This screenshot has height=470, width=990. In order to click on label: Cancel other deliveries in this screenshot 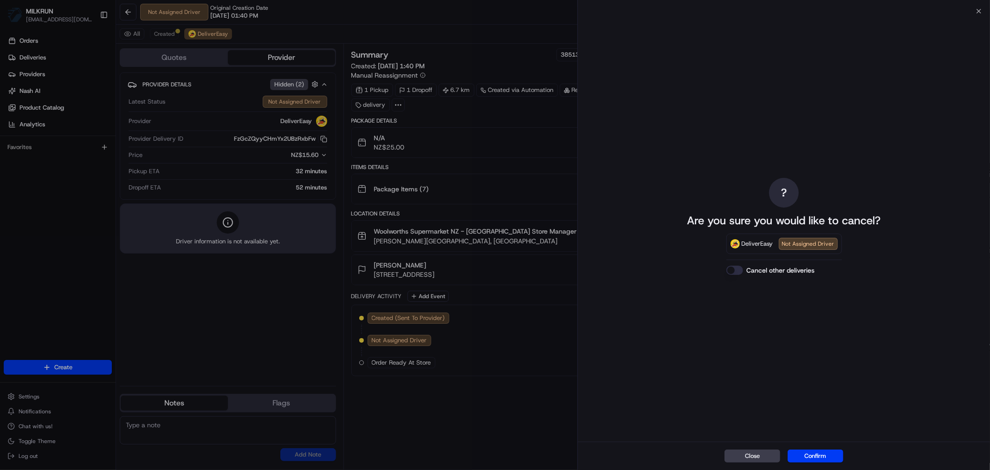, I will do `click(781, 270)`.